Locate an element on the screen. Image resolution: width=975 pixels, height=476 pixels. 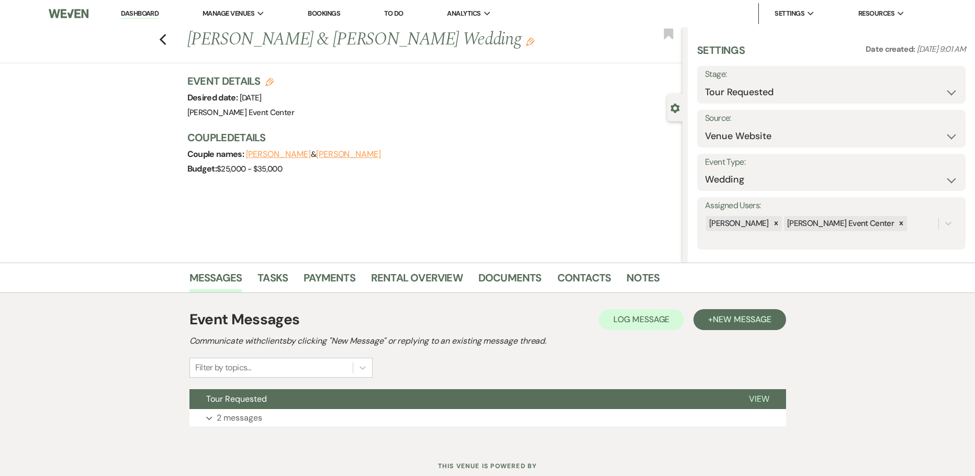
span: Date created: is located at coordinates (891, 49).